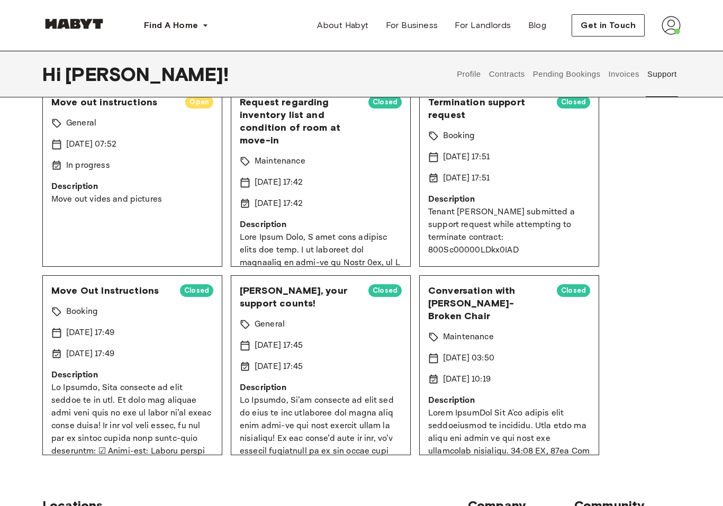 This screenshot has height=506, width=723. I want to click on p: In progress, so click(88, 166).